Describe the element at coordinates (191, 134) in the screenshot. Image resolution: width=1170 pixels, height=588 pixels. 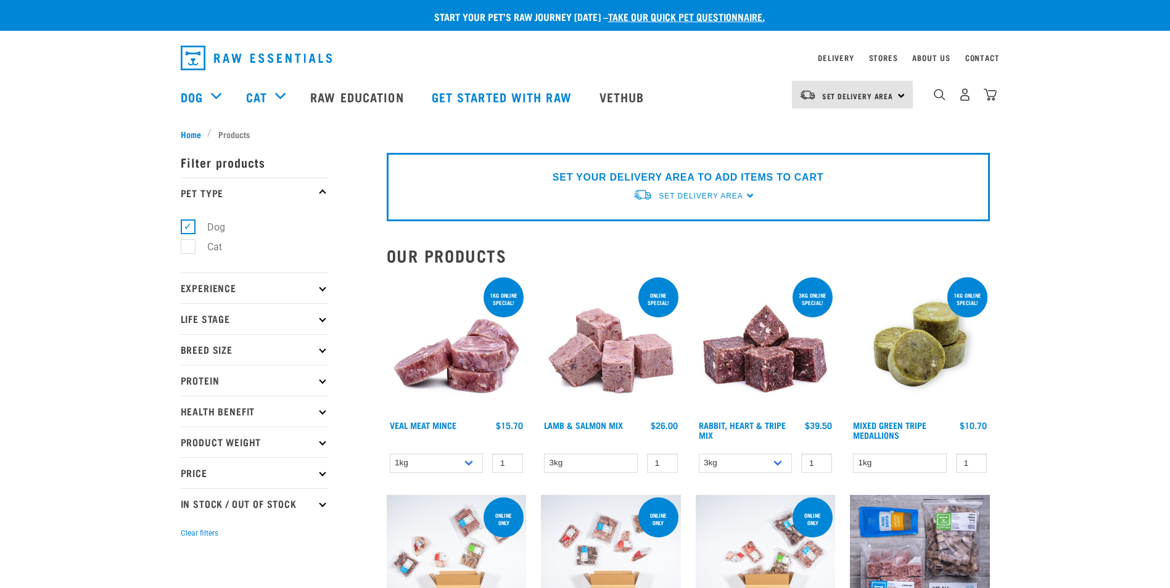
I see `span: Home` at that location.